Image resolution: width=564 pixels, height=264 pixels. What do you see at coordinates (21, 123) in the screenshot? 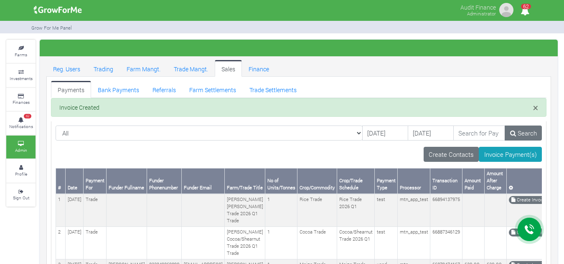
I see `a: 62 Notifications` at bounding box center [21, 123].